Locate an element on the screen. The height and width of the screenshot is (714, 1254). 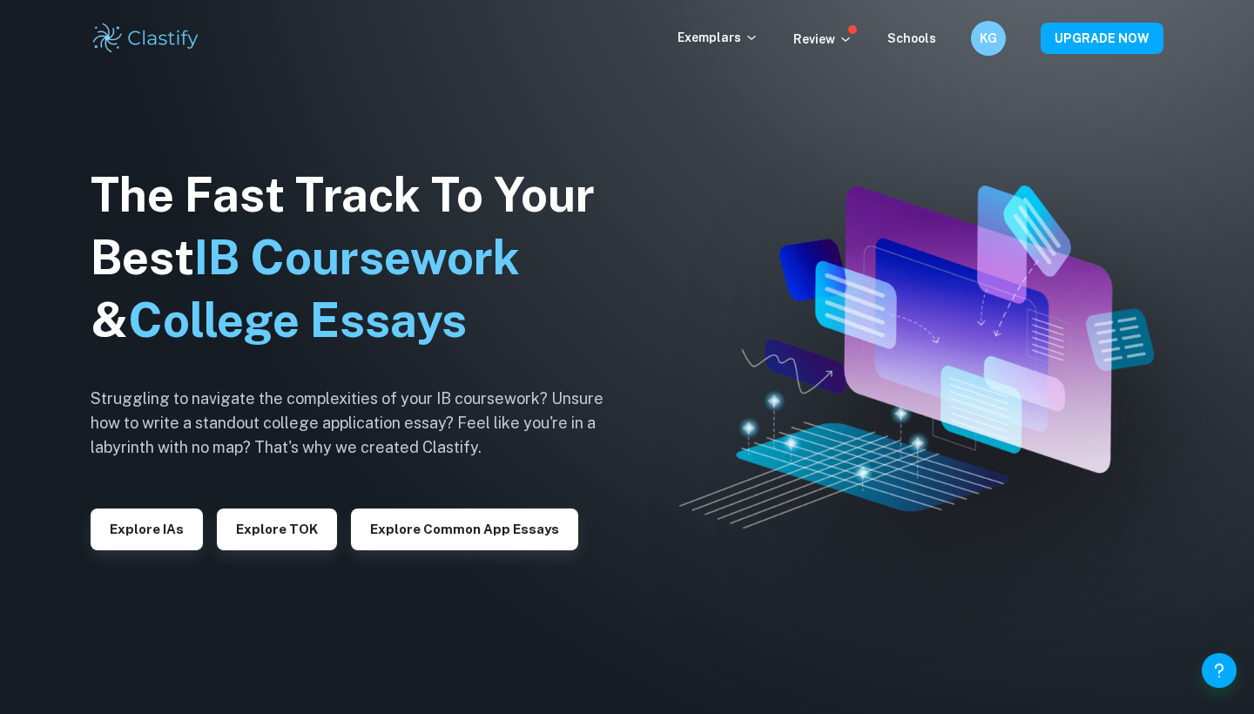
h6: KG is located at coordinates (988, 38).